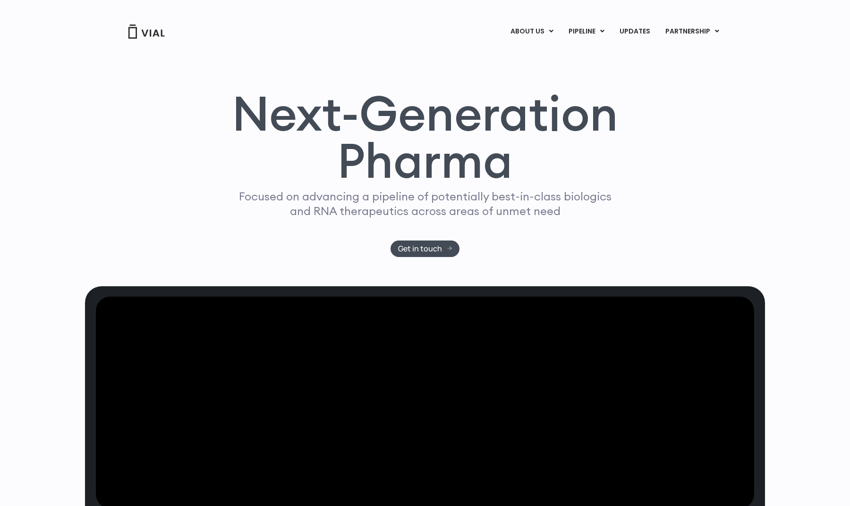  What do you see at coordinates (425, 249) in the screenshot?
I see `a: Get in touch` at bounding box center [425, 249].